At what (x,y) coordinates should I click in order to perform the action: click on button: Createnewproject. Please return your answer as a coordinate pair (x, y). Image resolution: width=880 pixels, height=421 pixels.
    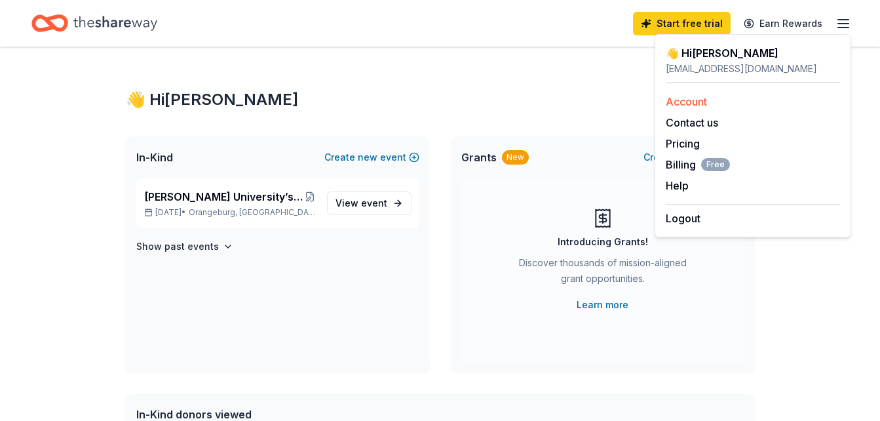
    Looking at the image, I should click on (694, 157).